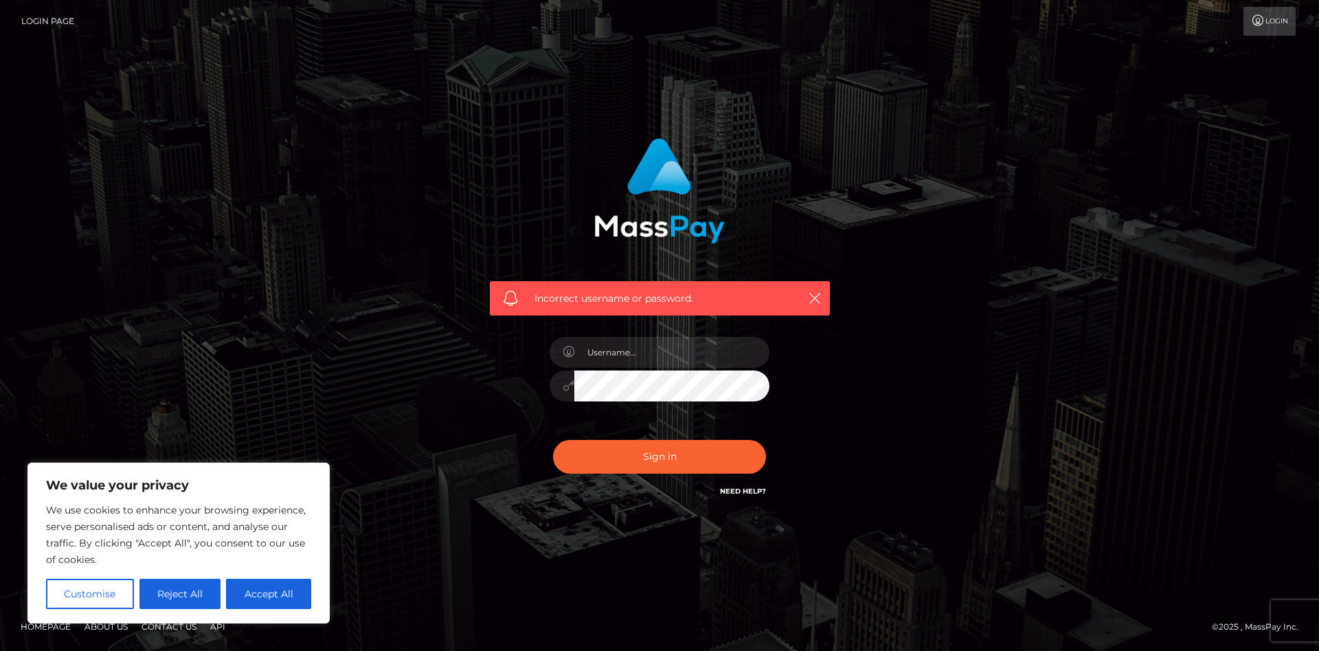  Describe the element at coordinates (180, 594) in the screenshot. I see `button: Reject All` at that location.